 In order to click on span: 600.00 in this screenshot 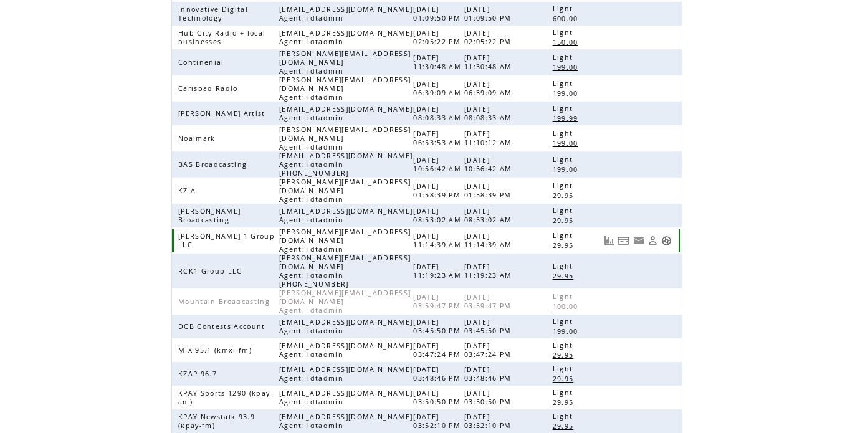, I will do `click(567, 19)`.